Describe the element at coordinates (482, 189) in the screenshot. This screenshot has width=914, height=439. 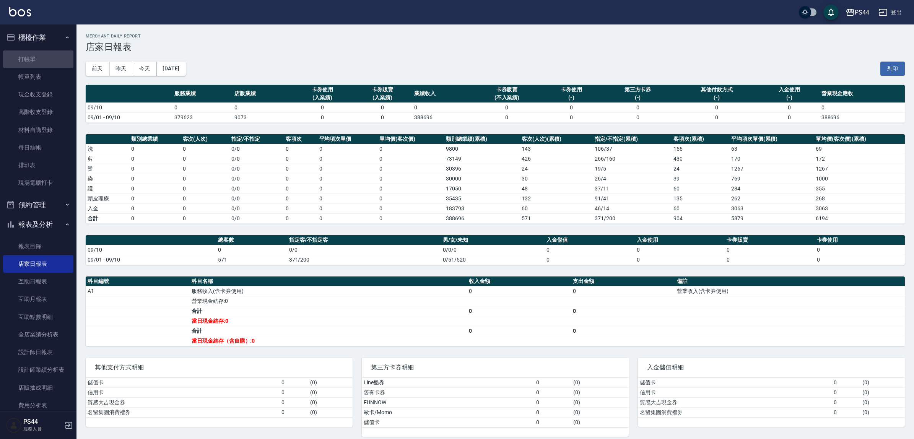
I see `td: 17050` at that location.